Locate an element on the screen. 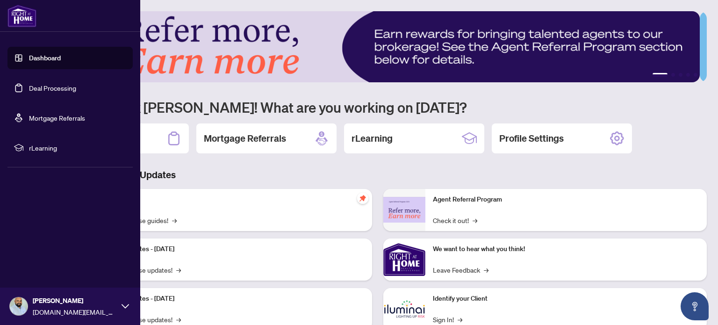 This screenshot has width=718, height=325. h2: rLearning is located at coordinates (372, 138).